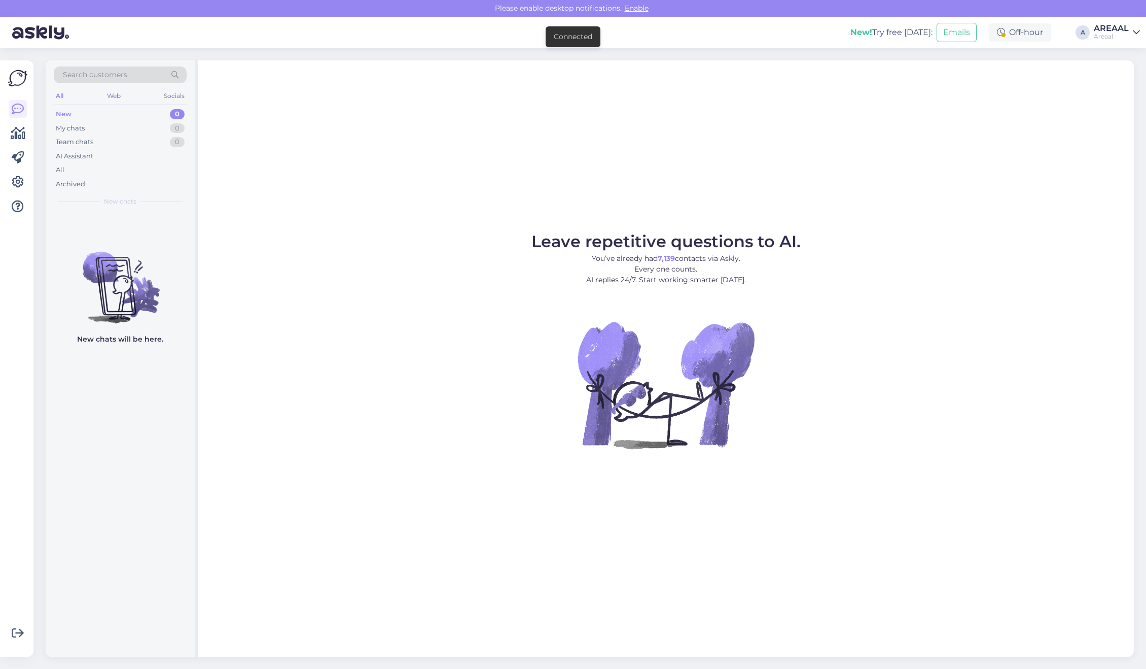  I want to click on div: New, so click(63, 114).